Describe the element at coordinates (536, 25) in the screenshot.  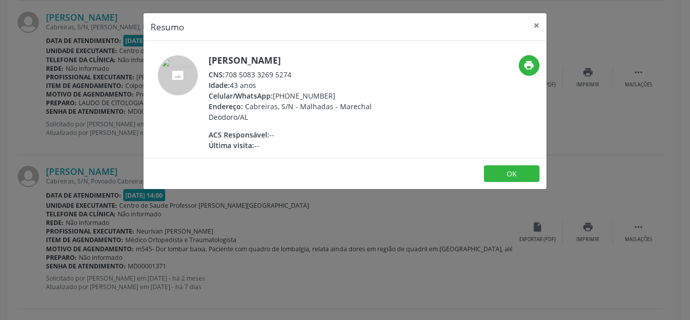
I see `button: Close` at that location.